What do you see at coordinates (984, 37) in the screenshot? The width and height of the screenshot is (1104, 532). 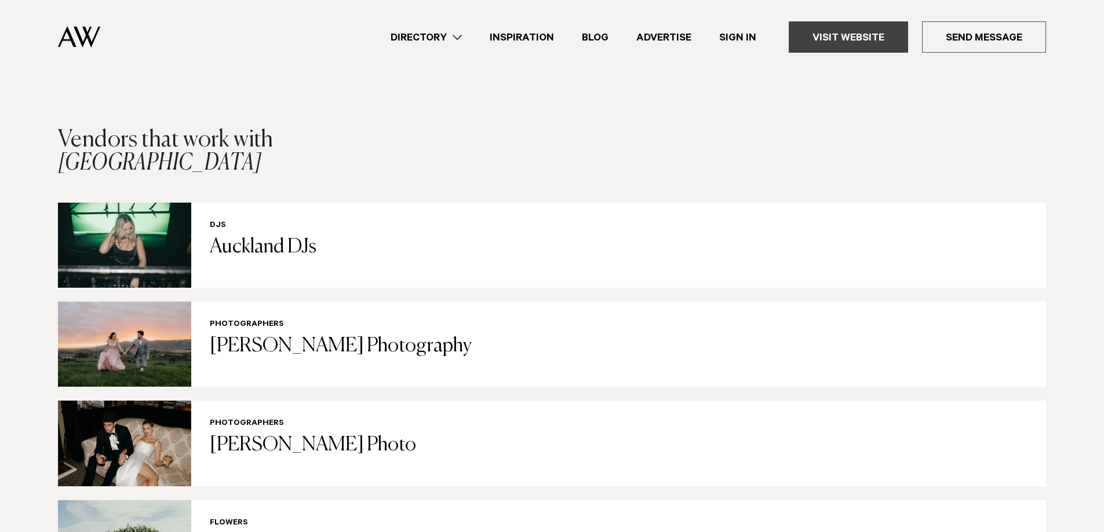 I see `a: Send Message` at bounding box center [984, 37].